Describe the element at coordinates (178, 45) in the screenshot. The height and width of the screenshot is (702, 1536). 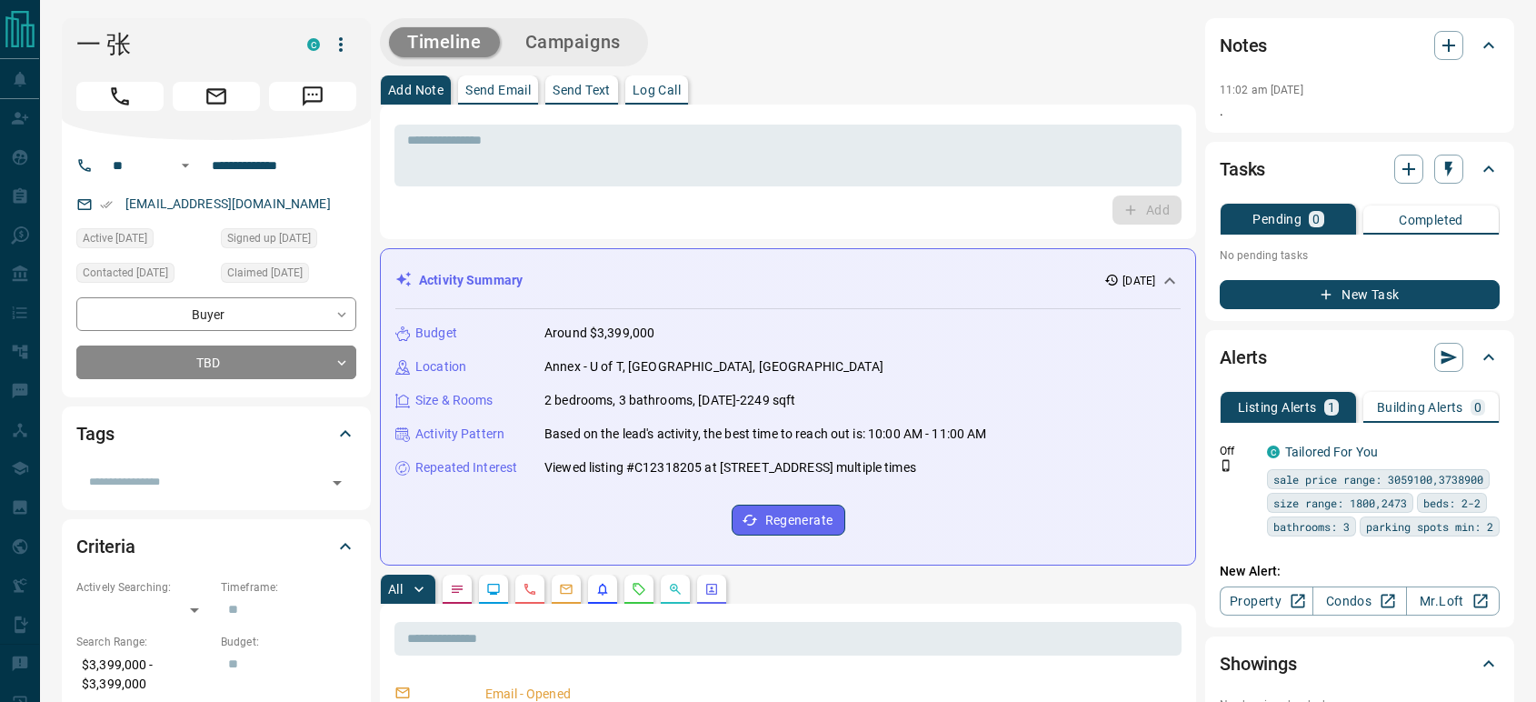
I see `h1: 一 张` at that location.